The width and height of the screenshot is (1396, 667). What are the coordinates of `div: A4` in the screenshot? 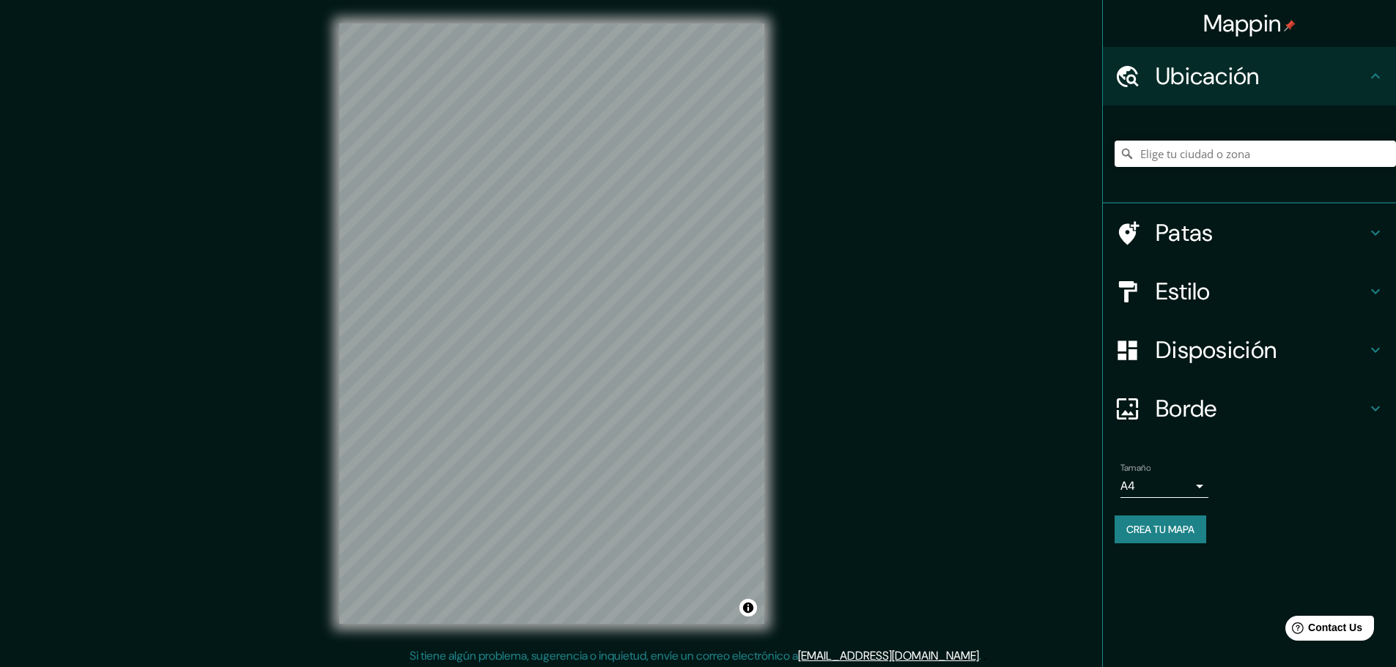 It's located at (1164, 486).